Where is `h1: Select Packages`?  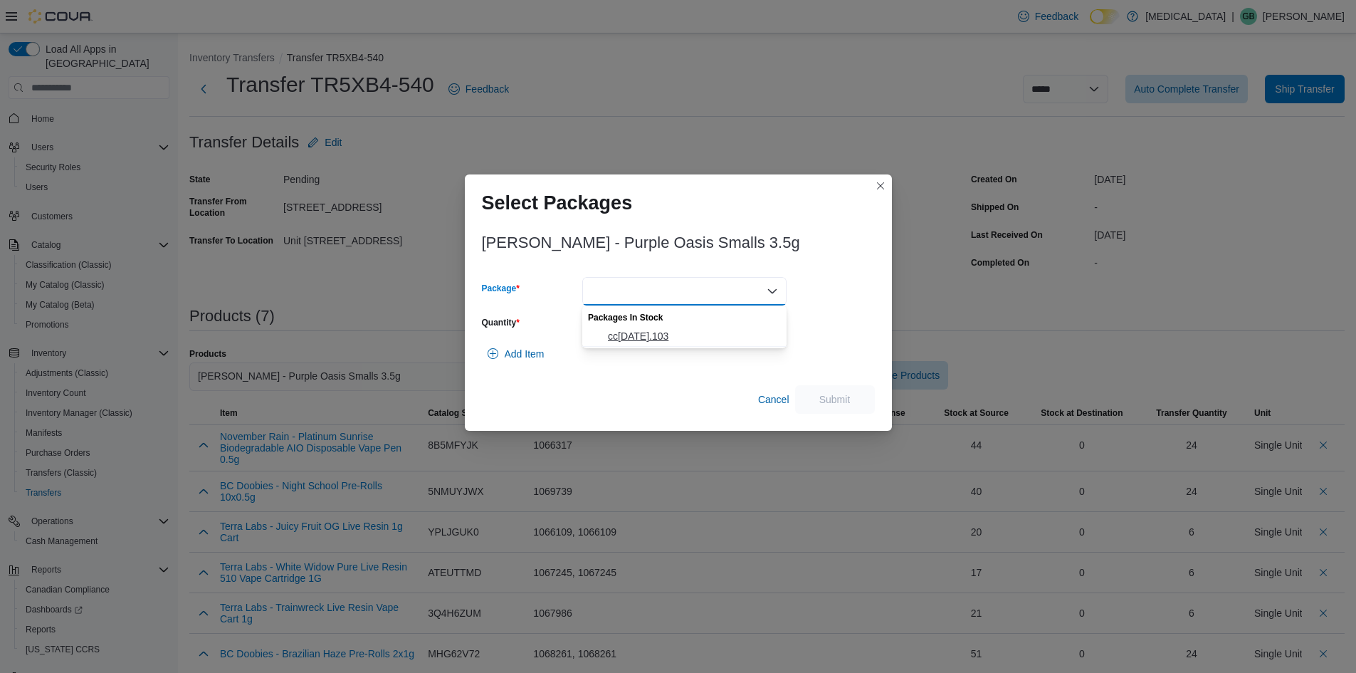
h1: Select Packages is located at coordinates (557, 203).